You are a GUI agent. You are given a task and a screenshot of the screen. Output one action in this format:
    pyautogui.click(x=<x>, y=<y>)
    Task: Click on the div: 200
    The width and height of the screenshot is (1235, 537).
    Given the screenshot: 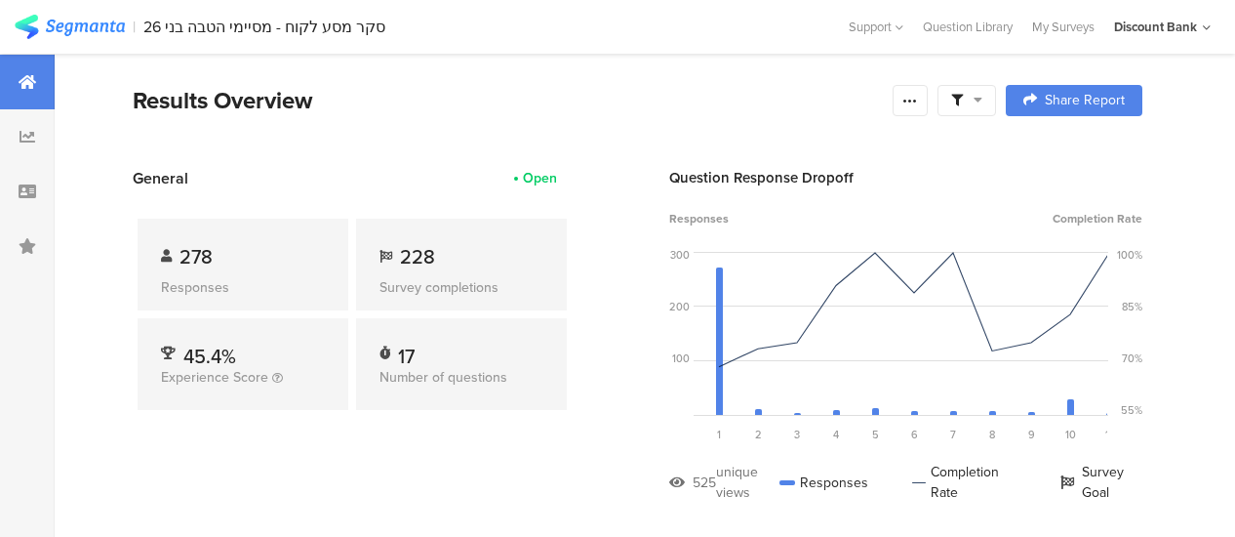 What is the action you would take?
    pyautogui.click(x=679, y=306)
    